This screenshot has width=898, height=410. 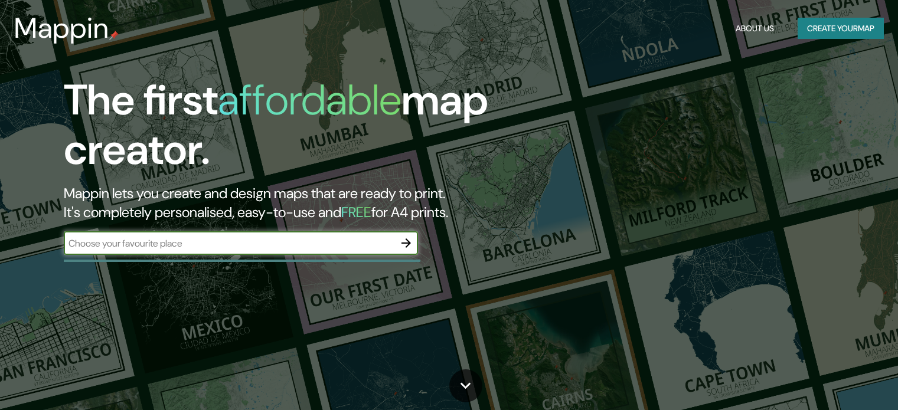 I want to click on h1: affordable, so click(x=309, y=100).